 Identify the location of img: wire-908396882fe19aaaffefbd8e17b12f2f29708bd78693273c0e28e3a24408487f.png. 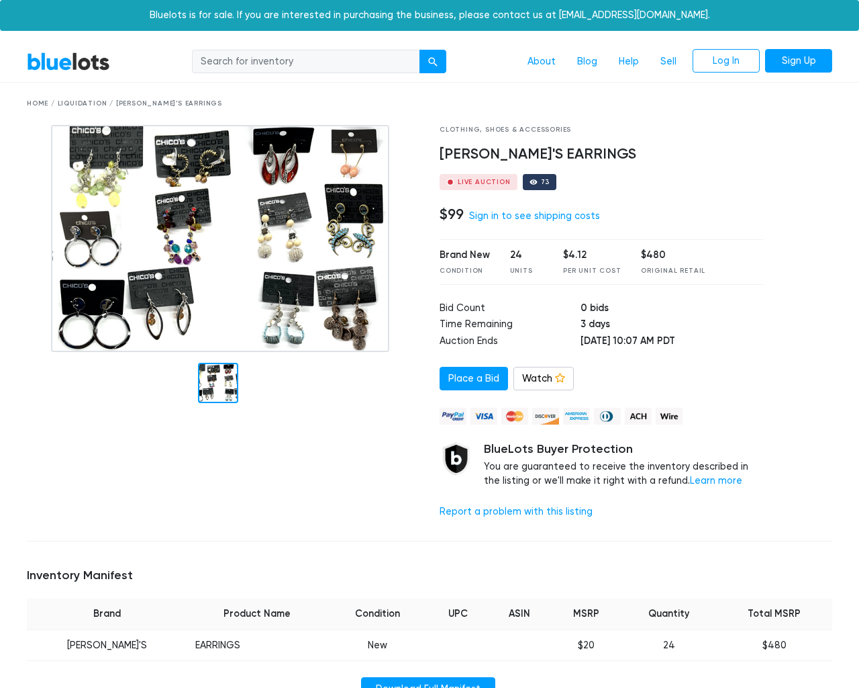
(669, 416).